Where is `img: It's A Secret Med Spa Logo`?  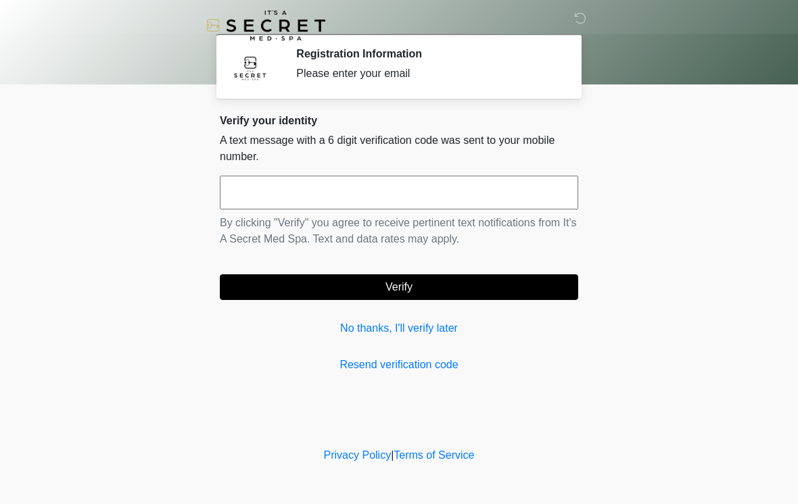 img: It's A Secret Med Spa Logo is located at coordinates (266, 25).